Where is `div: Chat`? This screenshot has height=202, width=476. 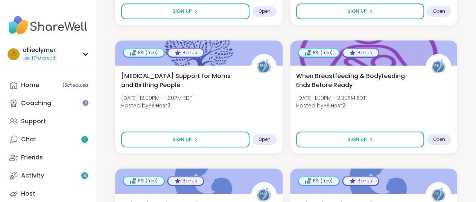 div: Chat is located at coordinates (29, 139).